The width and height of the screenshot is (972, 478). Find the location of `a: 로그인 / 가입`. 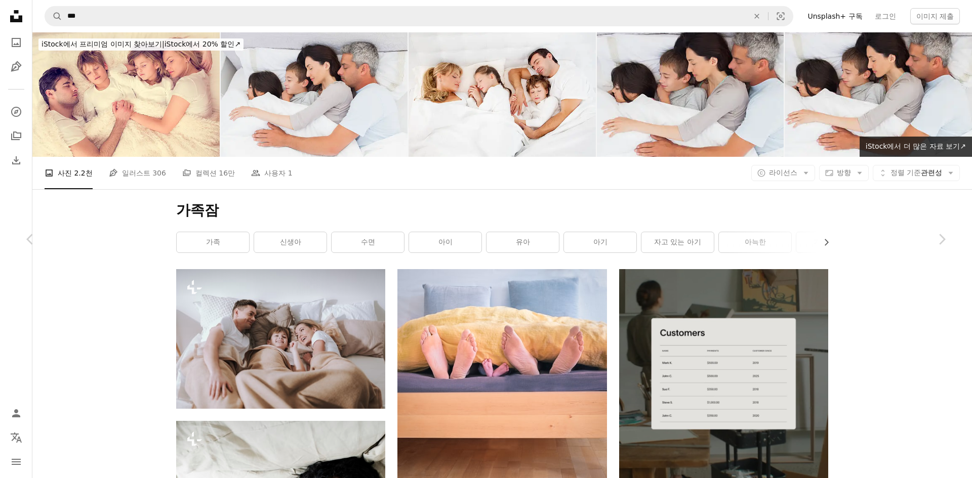

a: 로그인 / 가입 is located at coordinates (16, 413).